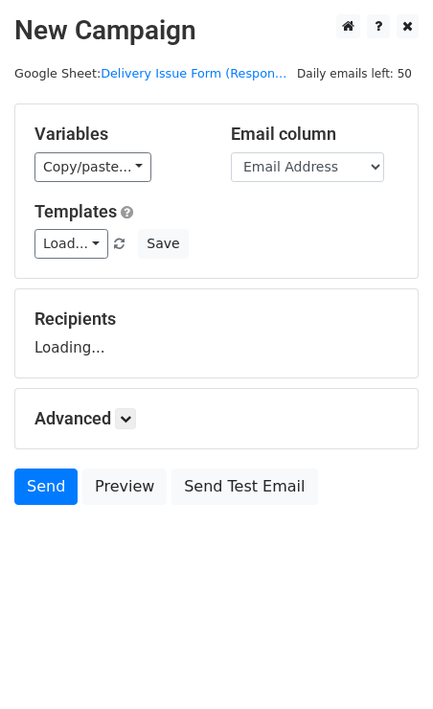 The image size is (433, 709). Describe the element at coordinates (118, 134) in the screenshot. I see `h5: Variables` at that location.